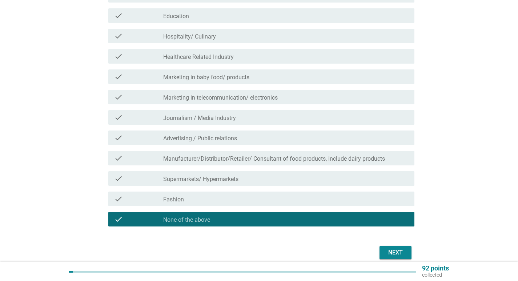 The height and width of the screenshot is (281, 518). I want to click on p: 92 points, so click(436, 268).